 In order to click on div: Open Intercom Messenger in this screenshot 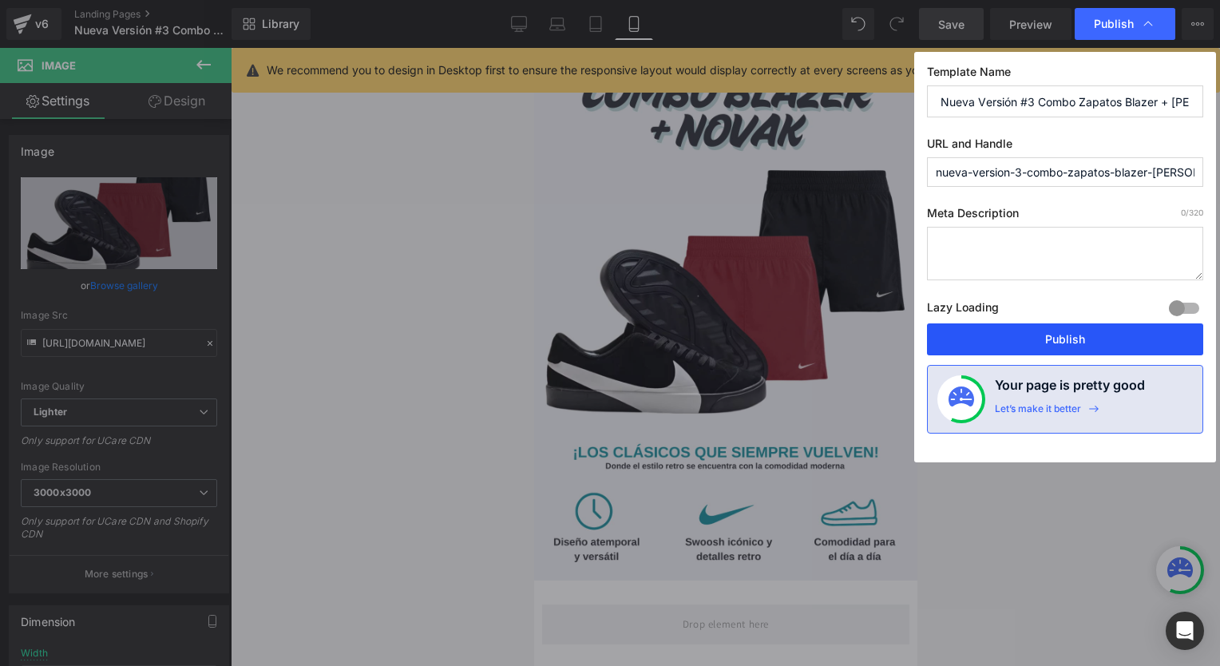, I will do `click(1185, 631)`.